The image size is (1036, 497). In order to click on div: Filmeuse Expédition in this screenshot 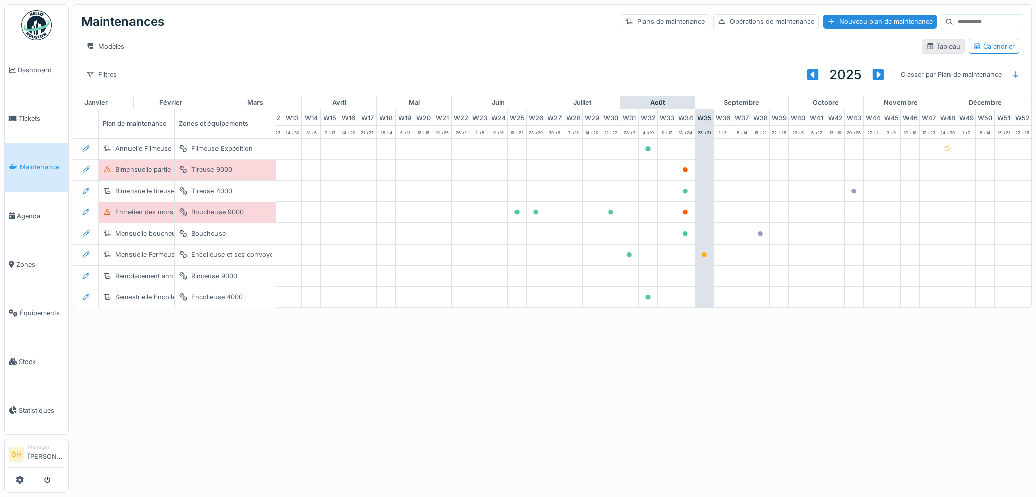, I will do `click(222, 148)`.